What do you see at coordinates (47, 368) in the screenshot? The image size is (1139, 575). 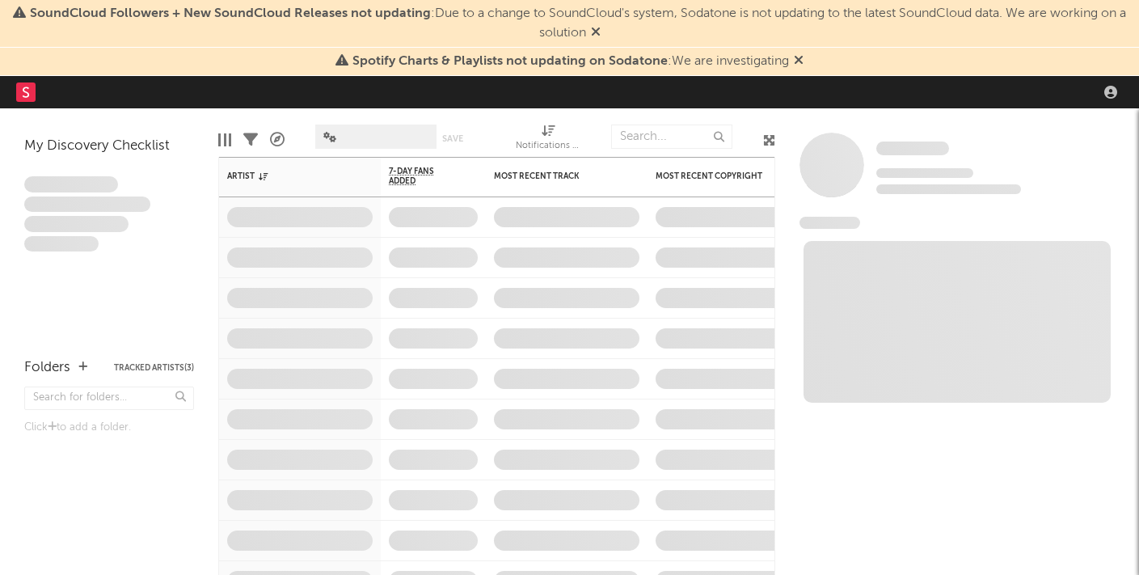 I see `div: Folders` at bounding box center [47, 368].